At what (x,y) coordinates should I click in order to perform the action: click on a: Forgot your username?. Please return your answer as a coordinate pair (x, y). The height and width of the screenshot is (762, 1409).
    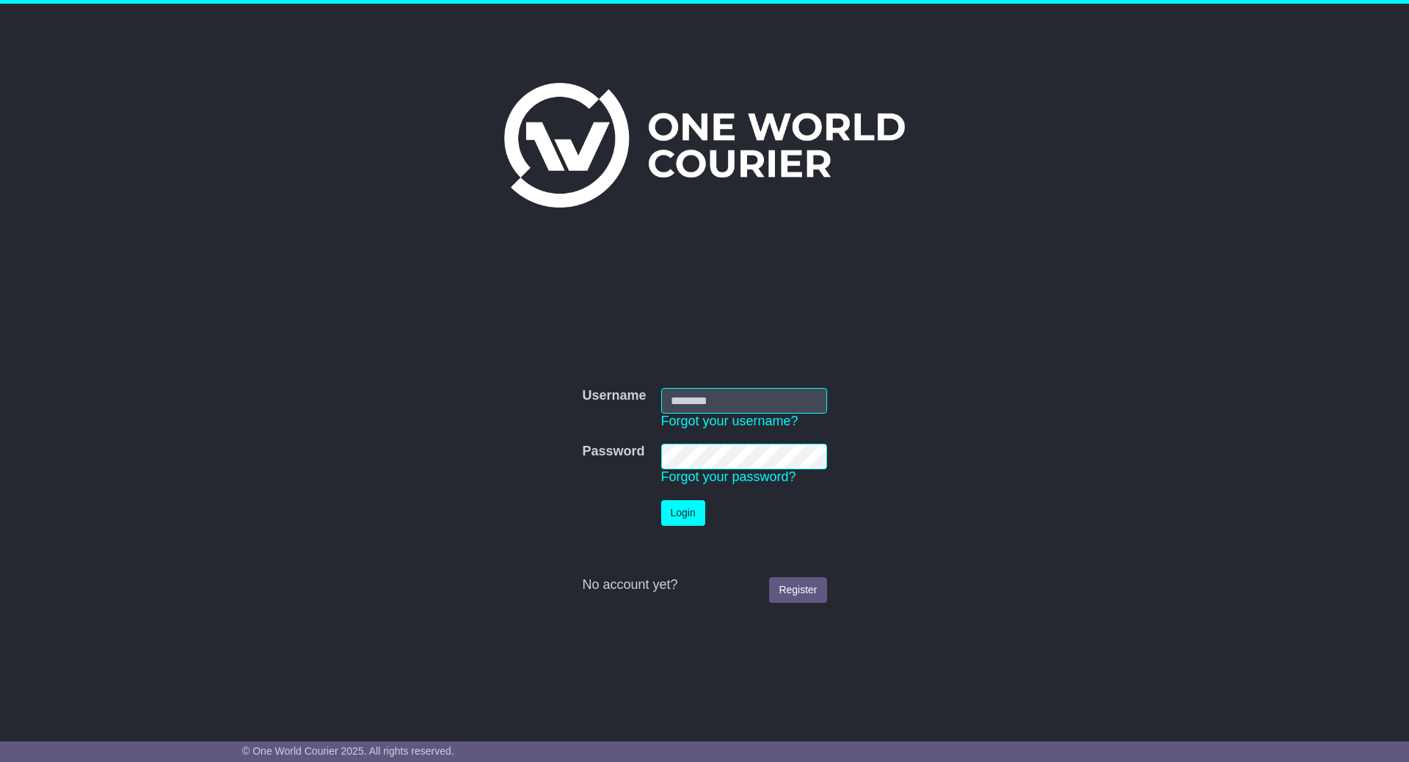
    Looking at the image, I should click on (729, 421).